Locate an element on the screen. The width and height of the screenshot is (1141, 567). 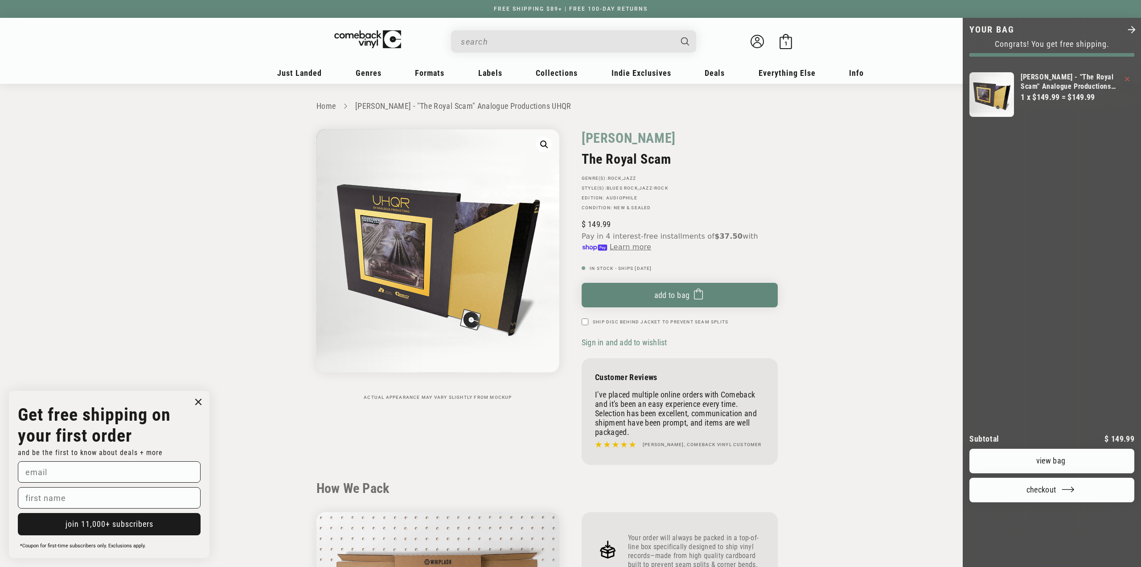
span: and be the first to know about deals + more is located at coordinates (90, 452).